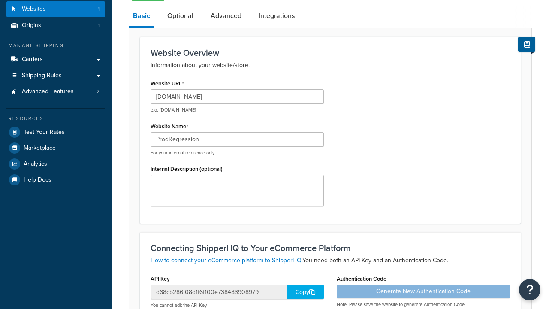 This screenshot has width=549, height=309. Describe the element at coordinates (56, 132) in the screenshot. I see `a: Test Your Rates` at that location.